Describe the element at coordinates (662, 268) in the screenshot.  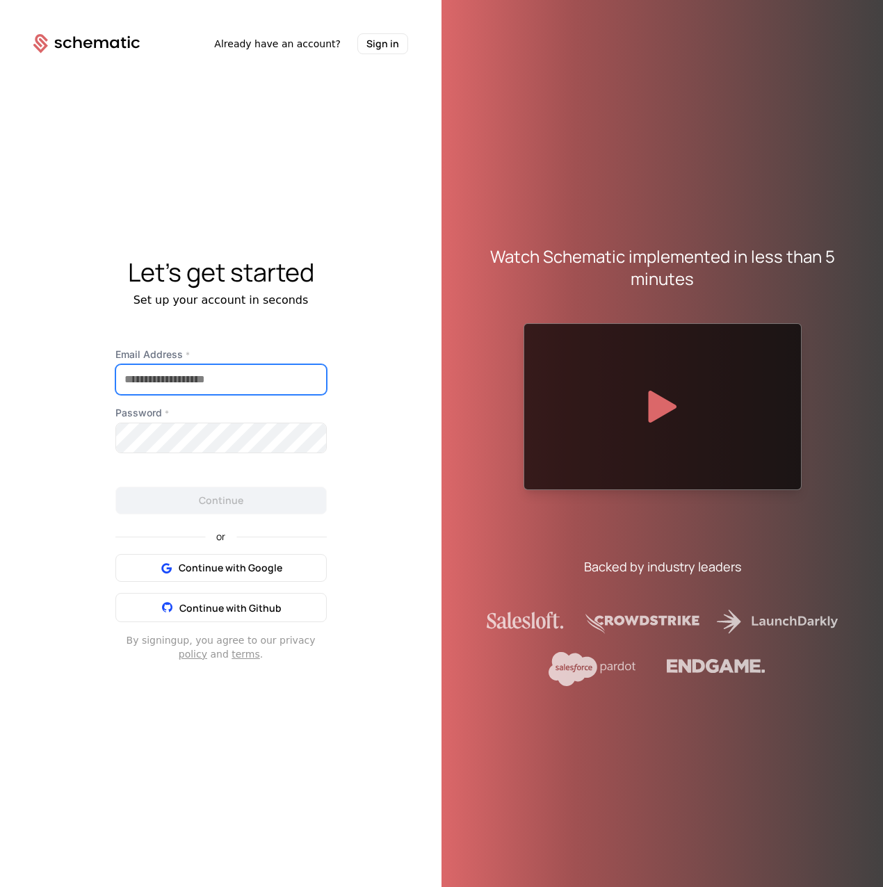
I see `div: Watch Schematic implemented in less than 5 minutes` at that location.